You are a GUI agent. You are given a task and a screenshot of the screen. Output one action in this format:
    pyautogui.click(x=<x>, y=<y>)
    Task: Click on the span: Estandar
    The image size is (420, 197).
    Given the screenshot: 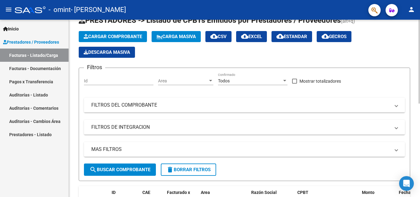 What is the action you would take?
    pyautogui.click(x=292, y=37)
    